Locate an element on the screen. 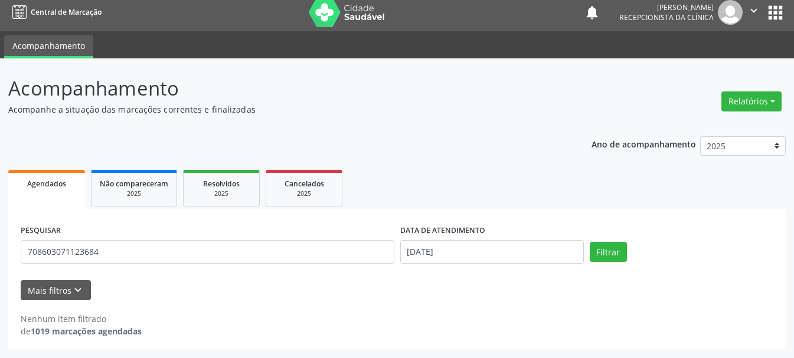 This screenshot has height=358, width=794. p: Acompanhamento is located at coordinates (280, 89).